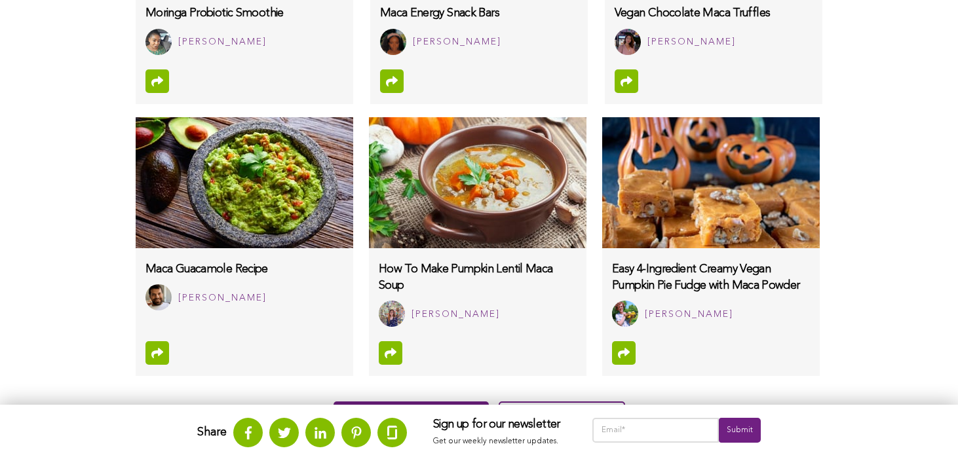  Describe the element at coordinates (713, 13) in the screenshot. I see `h3: Vegan Chocolate Maca Truffles` at that location.